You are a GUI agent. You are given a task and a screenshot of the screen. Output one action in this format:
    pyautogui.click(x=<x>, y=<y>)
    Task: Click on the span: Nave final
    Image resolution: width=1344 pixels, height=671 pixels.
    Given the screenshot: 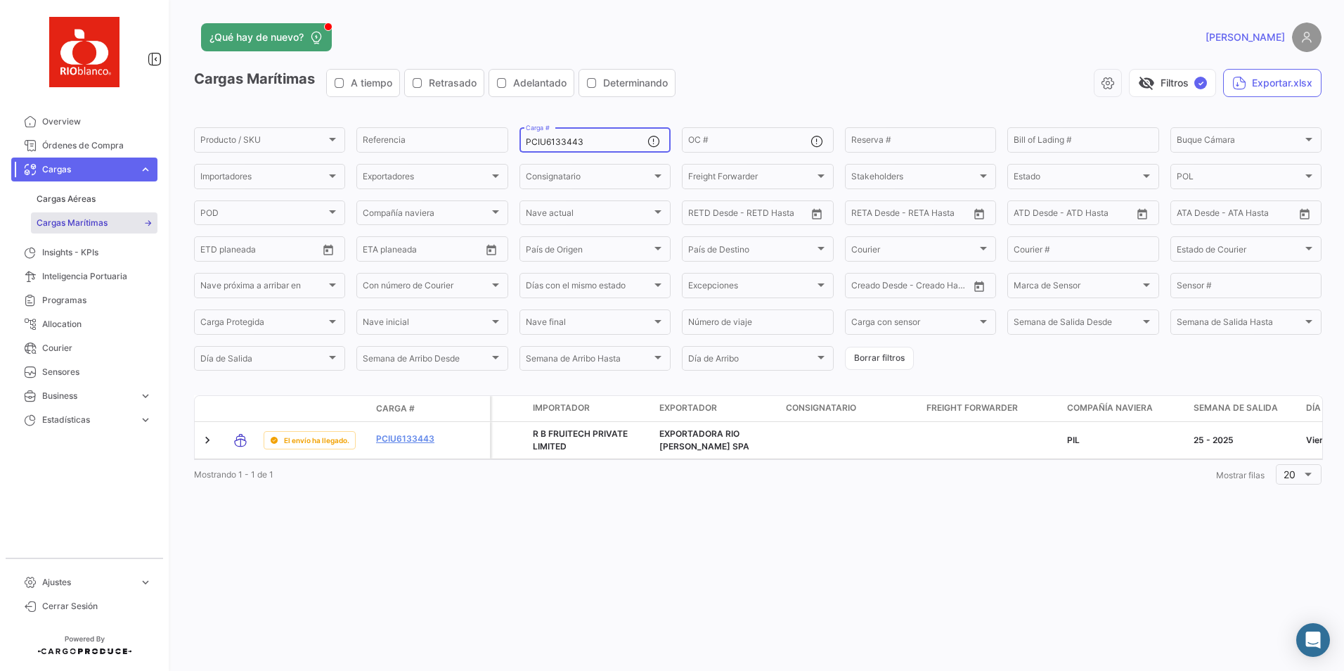 What is the action you would take?
    pyautogui.click(x=588, y=324)
    